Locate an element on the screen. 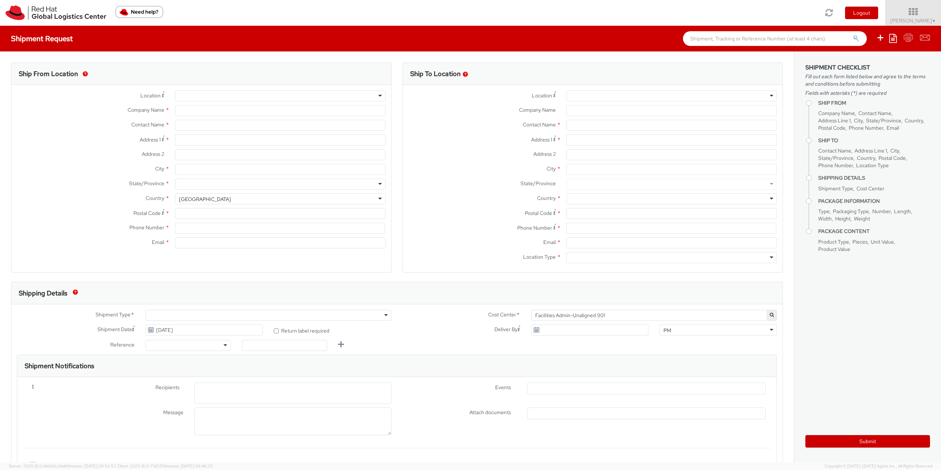 The image size is (941, 470). span: Packaging Type is located at coordinates (851, 211).